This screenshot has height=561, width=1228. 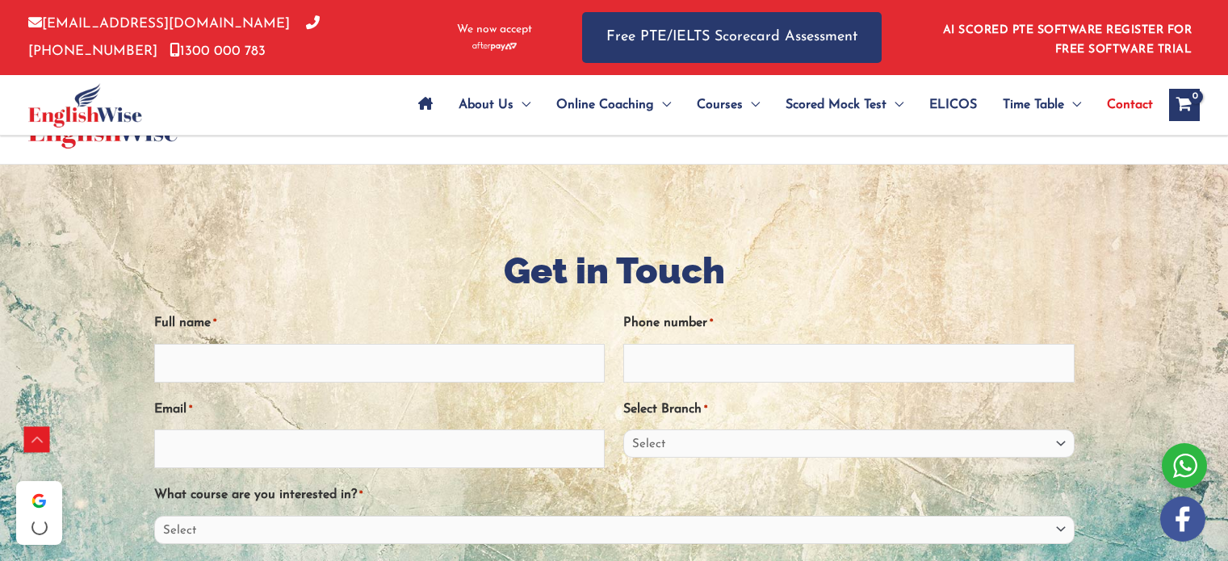 I want to click on span: Time Table, so click(x=1034, y=105).